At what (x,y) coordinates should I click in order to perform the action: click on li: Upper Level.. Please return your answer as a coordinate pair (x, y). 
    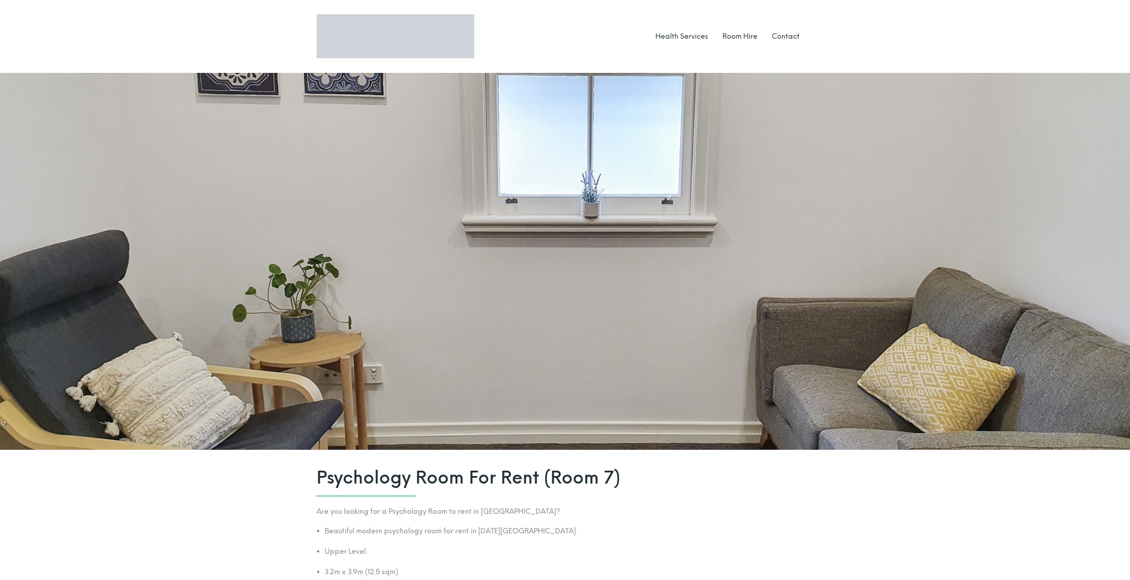
    Looking at the image, I should click on (569, 551).